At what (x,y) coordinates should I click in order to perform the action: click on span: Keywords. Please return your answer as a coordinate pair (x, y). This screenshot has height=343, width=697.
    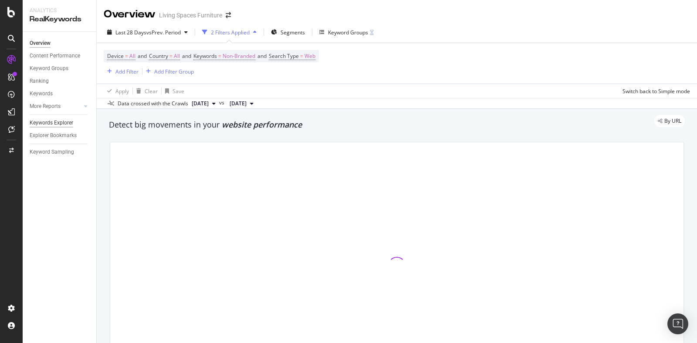
    Looking at the image, I should click on (205, 56).